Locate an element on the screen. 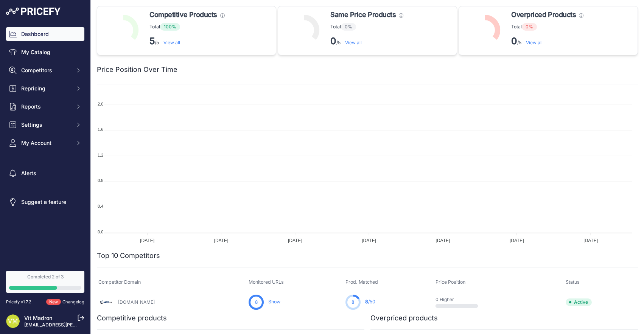 This screenshot has width=644, height=334. span: Repricing is located at coordinates (46, 89).